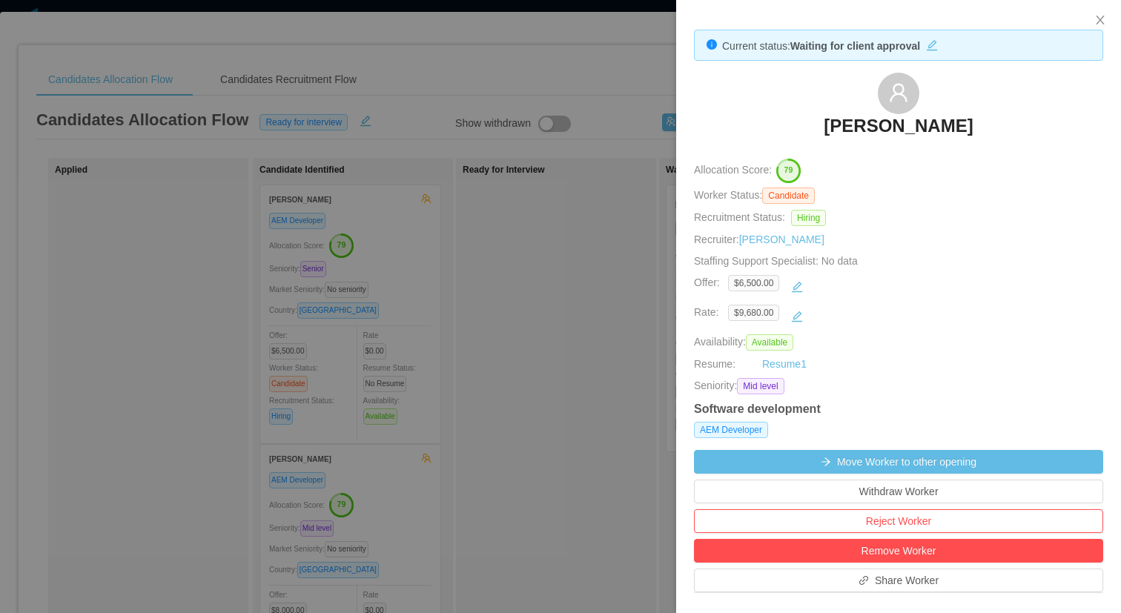 This screenshot has height=613, width=1121. Describe the element at coordinates (788, 196) in the screenshot. I see `span: Candidate` at that location.